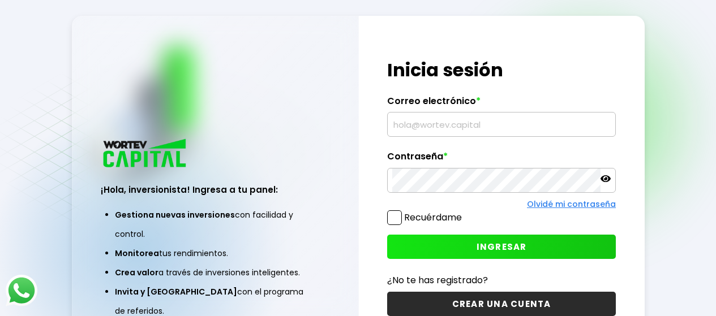  I want to click on input: hola@wortev.capital, so click(501, 124).